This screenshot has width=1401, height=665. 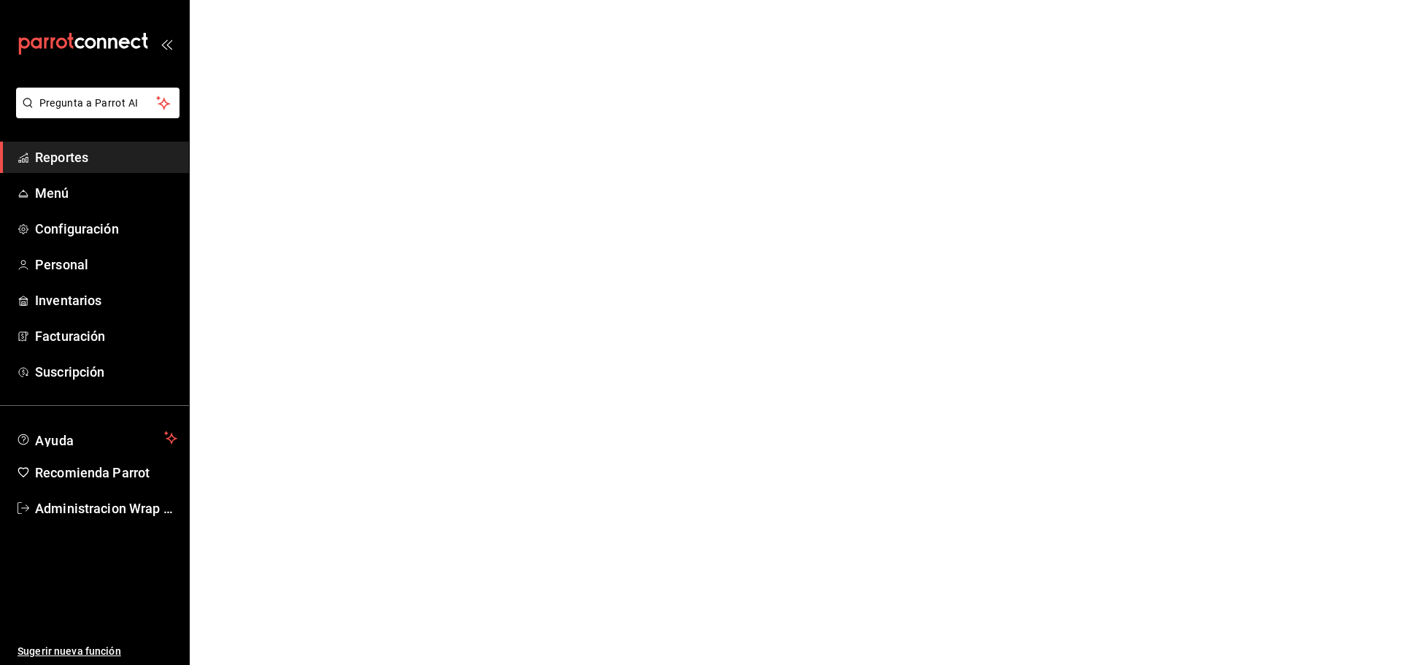 What do you see at coordinates (166, 44) in the screenshot?
I see `button: open_drawer_menu` at bounding box center [166, 44].